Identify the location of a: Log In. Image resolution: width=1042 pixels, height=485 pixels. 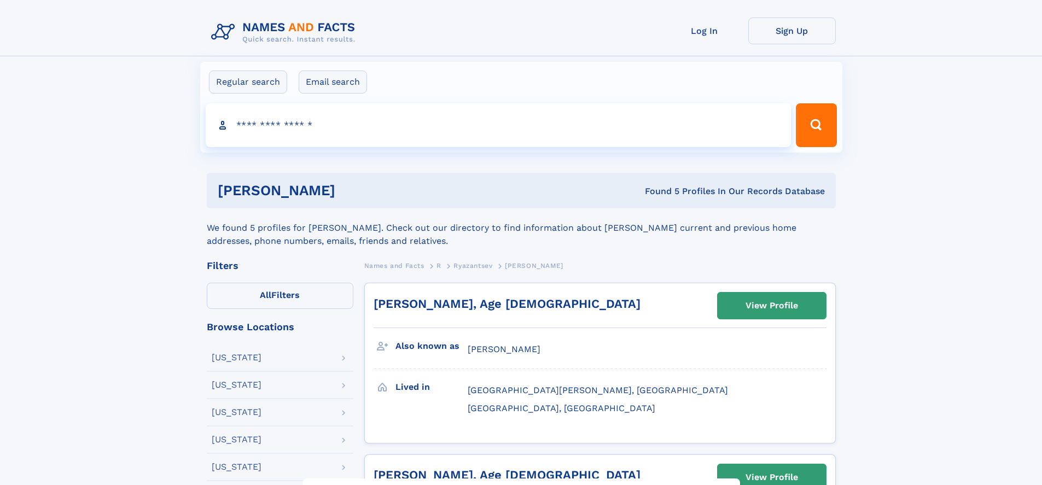
(704, 31).